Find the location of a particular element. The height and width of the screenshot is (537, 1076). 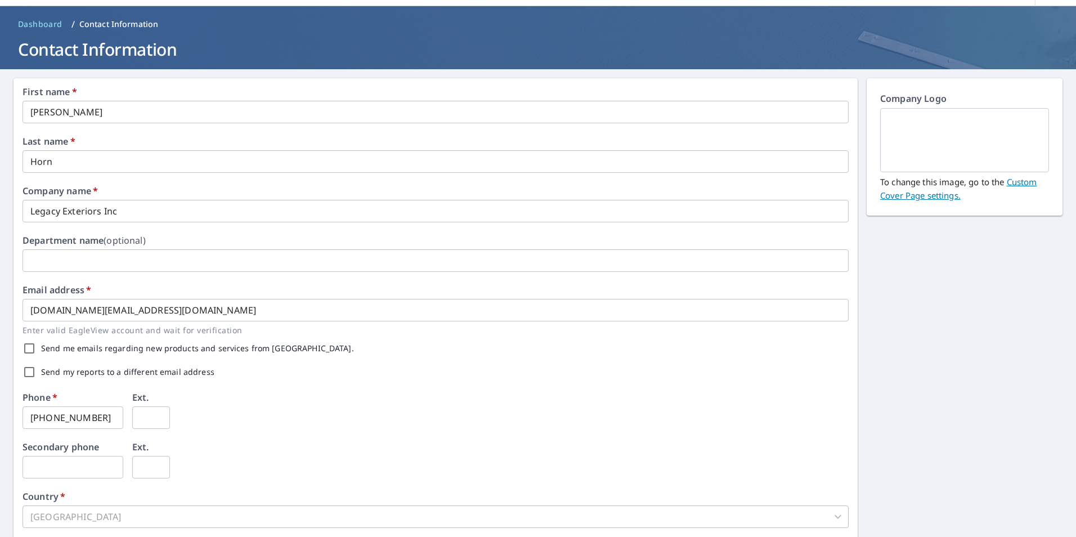

label: First name is located at coordinates (50, 92).